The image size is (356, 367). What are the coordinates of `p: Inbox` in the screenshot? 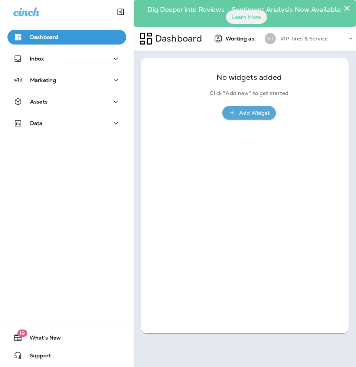 It's located at (37, 59).